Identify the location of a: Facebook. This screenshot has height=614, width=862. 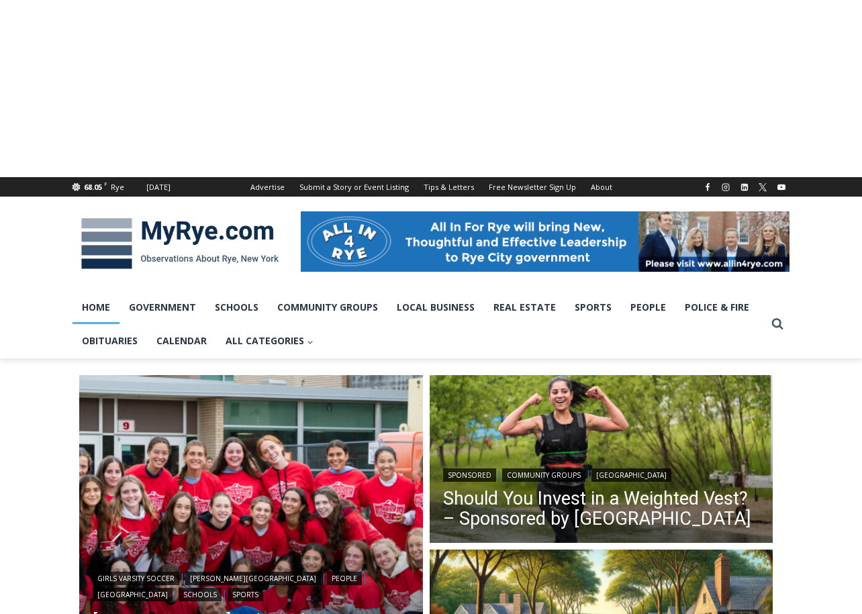
(707, 187).